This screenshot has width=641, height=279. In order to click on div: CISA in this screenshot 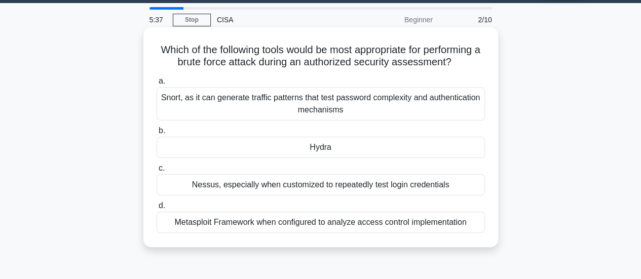, I will do `click(280, 20)`.